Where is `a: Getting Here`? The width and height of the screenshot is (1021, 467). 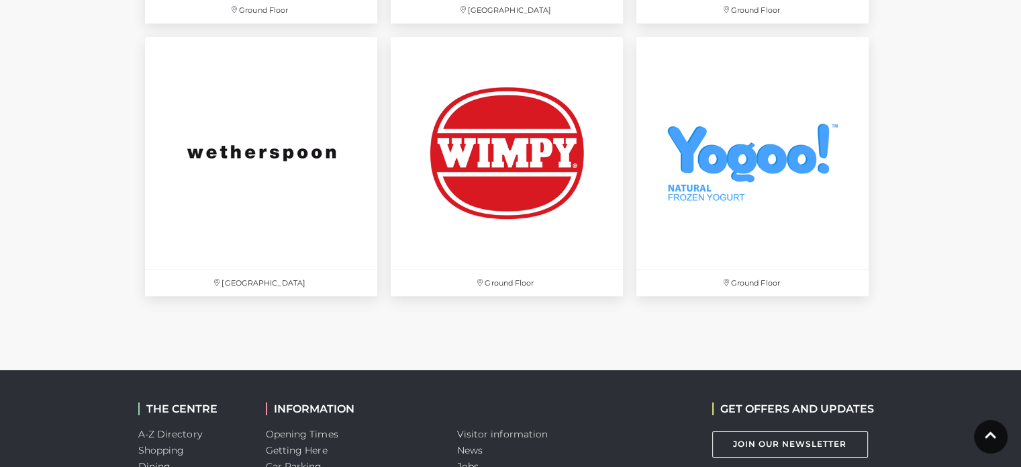
a: Getting Here is located at coordinates (297, 450).